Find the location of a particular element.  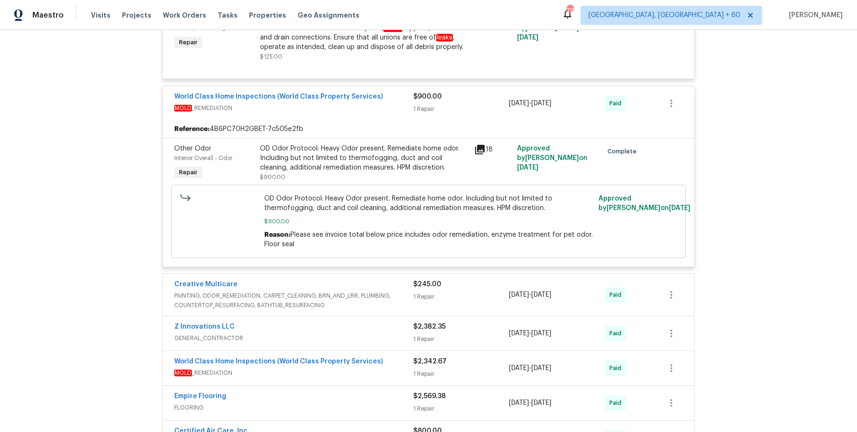

a: Empire Flooring is located at coordinates (200, 396).